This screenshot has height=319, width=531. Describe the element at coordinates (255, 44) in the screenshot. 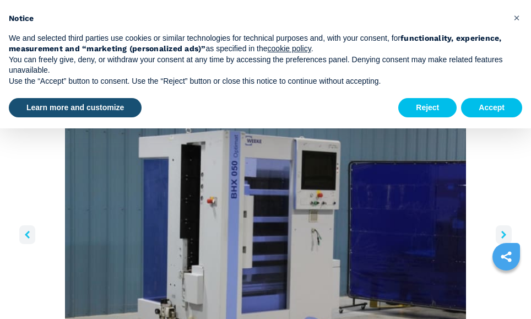

I see `strong: functionality, experience, measurement and “marketing (personalized ads)”` at that location.